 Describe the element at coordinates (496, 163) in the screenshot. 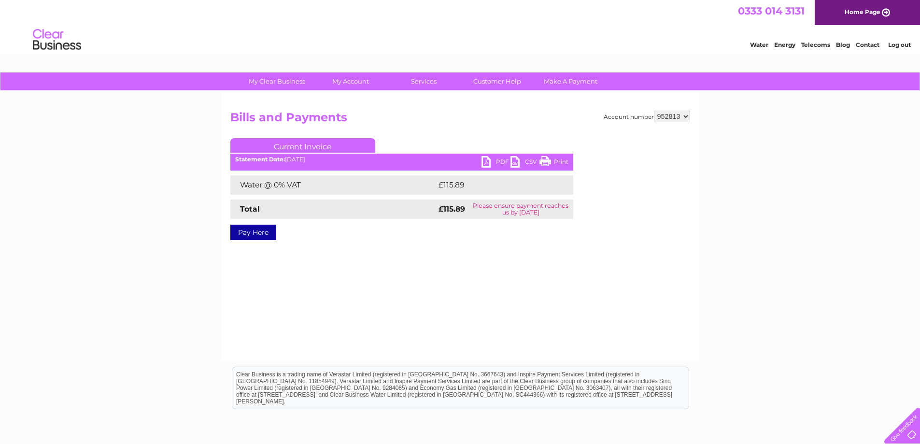

I see `a: PDF` at that location.